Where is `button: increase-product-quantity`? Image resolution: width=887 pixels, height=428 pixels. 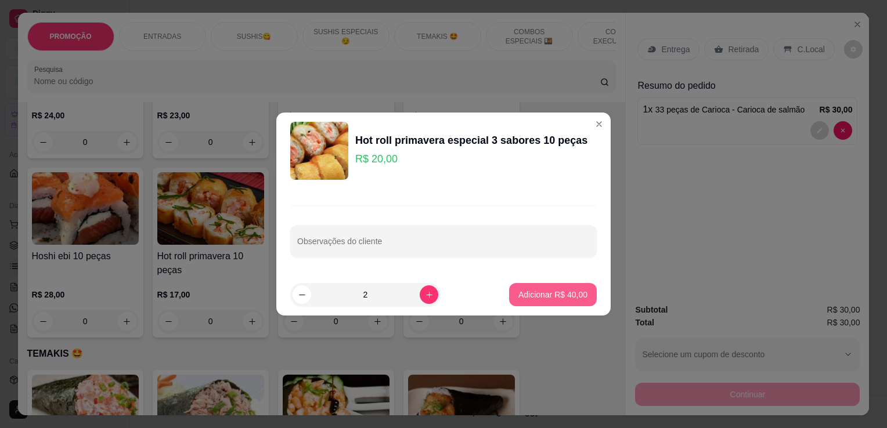 button: increase-product-quantity is located at coordinates (429, 295).